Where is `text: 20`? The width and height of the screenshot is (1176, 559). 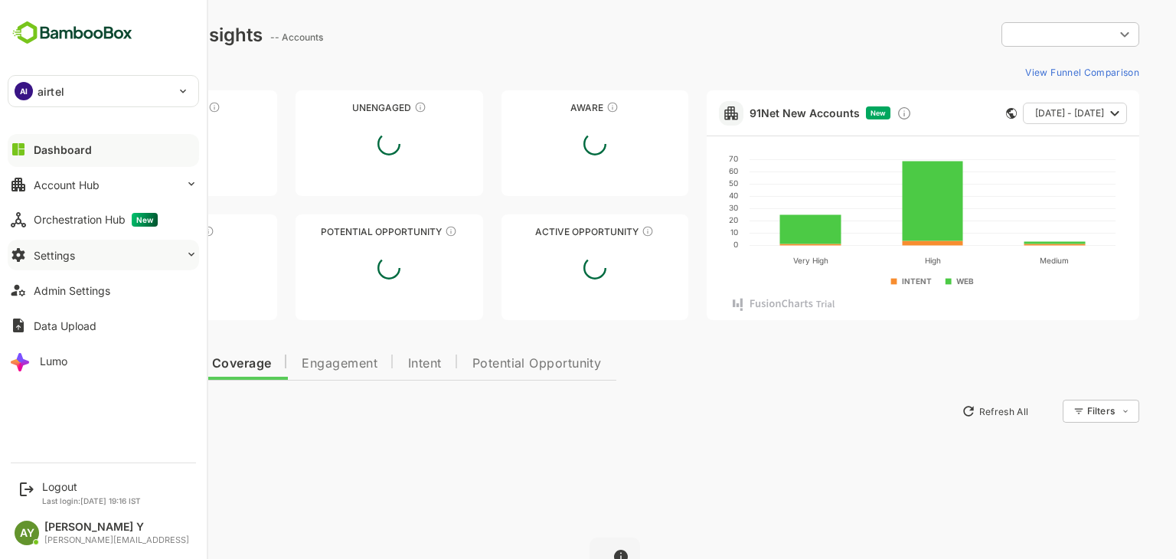 text: 20 is located at coordinates (680, 220).